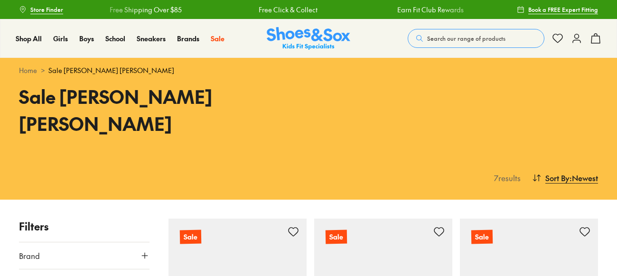 This screenshot has width=617, height=276. What do you see at coordinates (151, 38) in the screenshot?
I see `span: Sneakers` at bounding box center [151, 38].